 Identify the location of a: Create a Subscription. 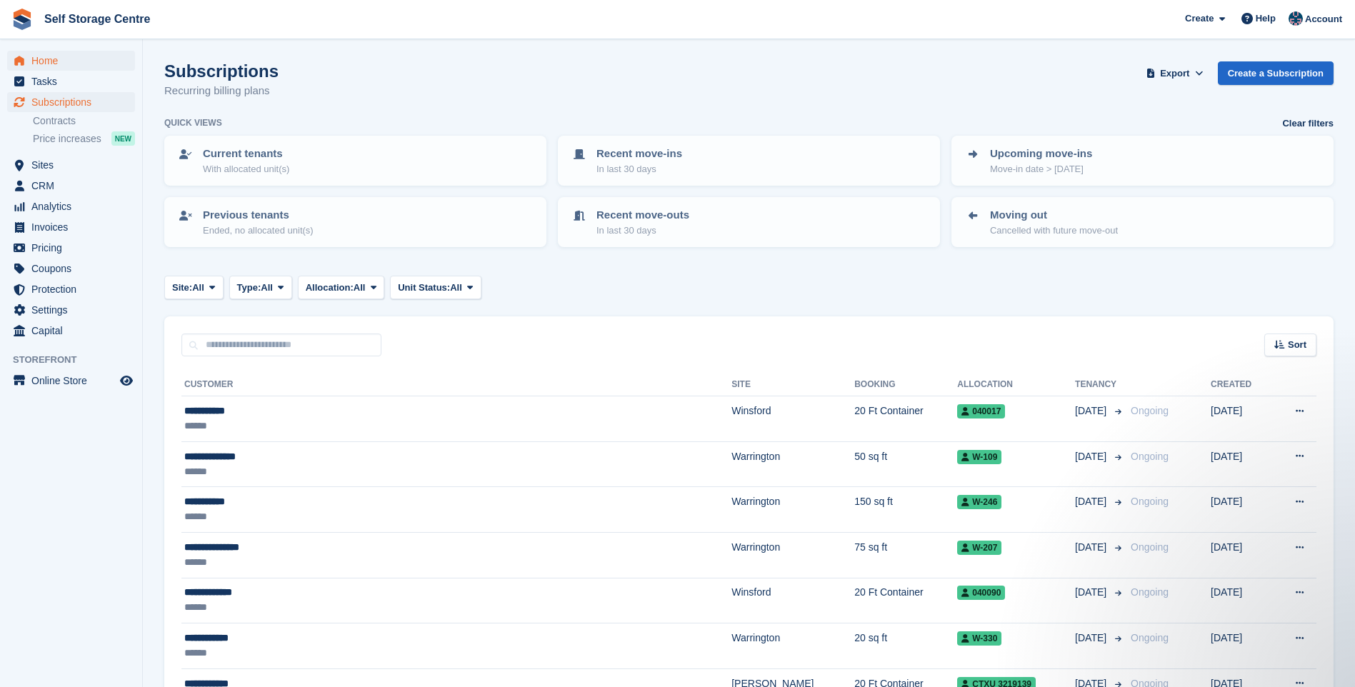
(1276, 73).